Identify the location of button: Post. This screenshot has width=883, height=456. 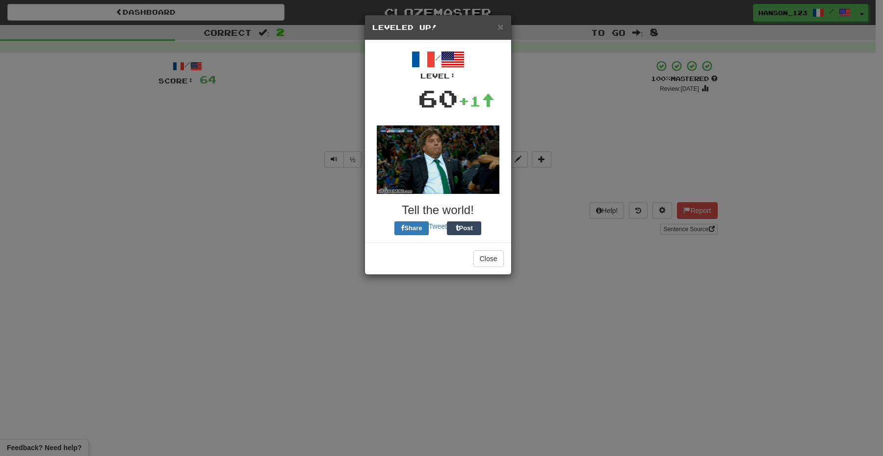
(464, 228).